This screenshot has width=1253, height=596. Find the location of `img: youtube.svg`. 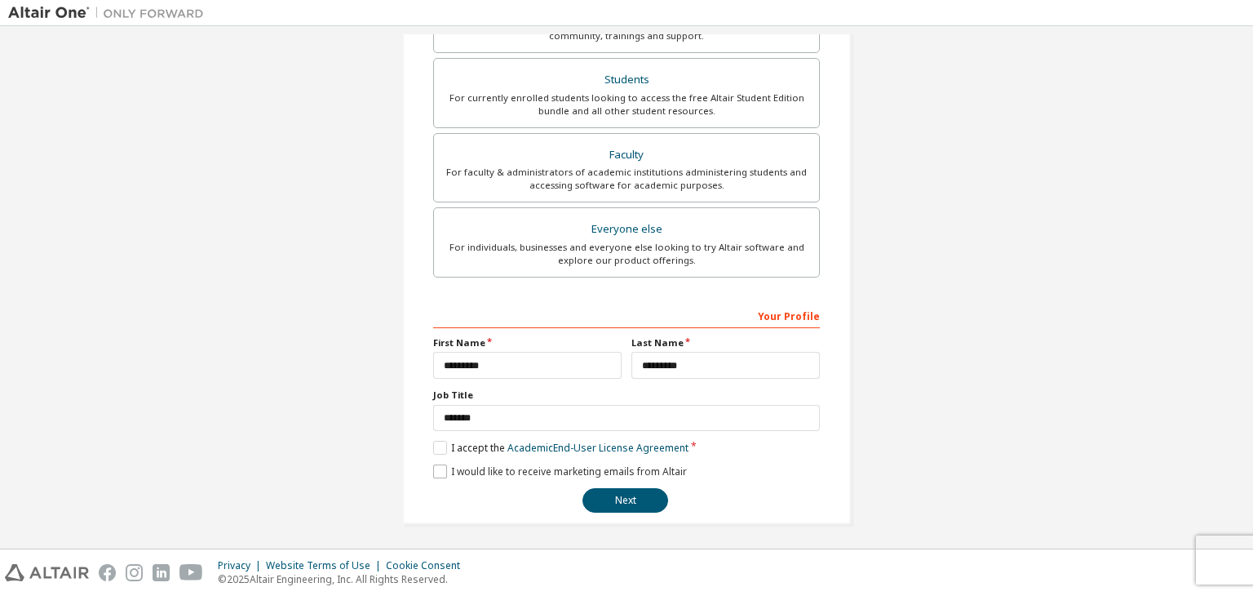

img: youtube.svg is located at coordinates (191, 572).